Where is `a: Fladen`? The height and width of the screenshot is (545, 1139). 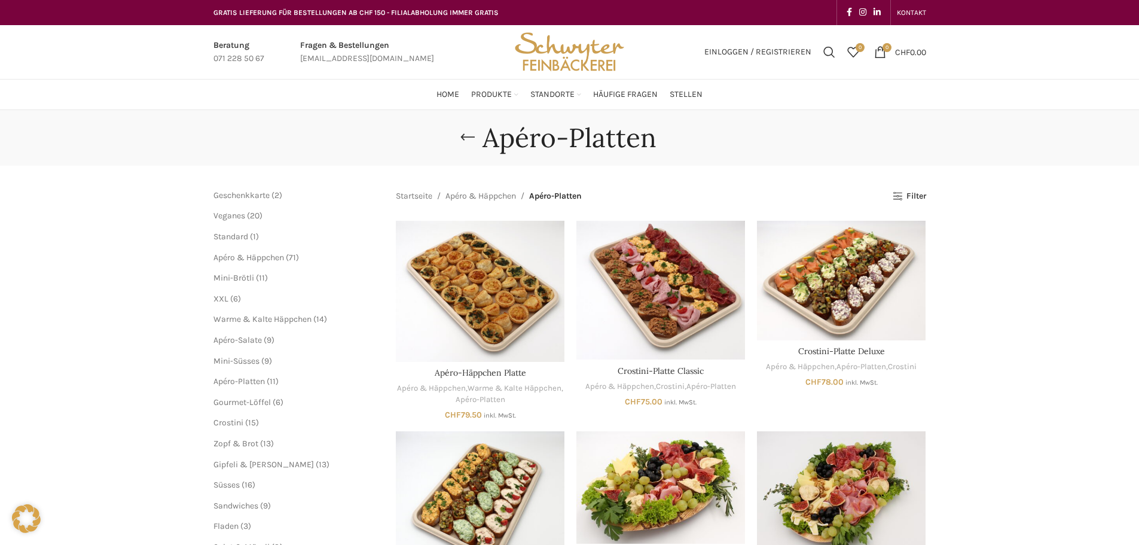
a: Fladen is located at coordinates (226, 525).